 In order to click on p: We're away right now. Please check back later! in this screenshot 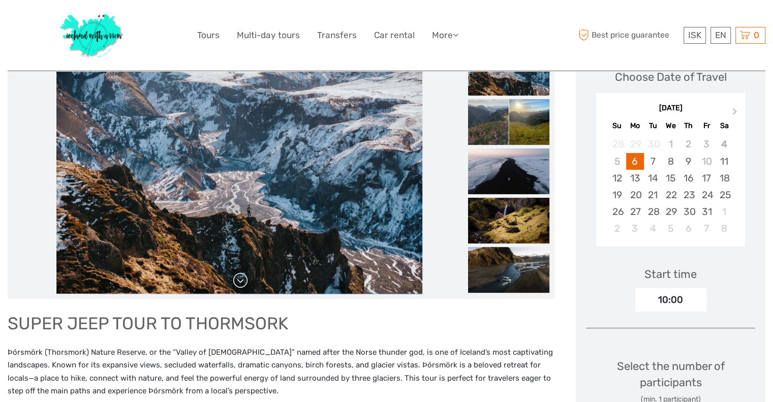, I will do `click(65, 22)`.